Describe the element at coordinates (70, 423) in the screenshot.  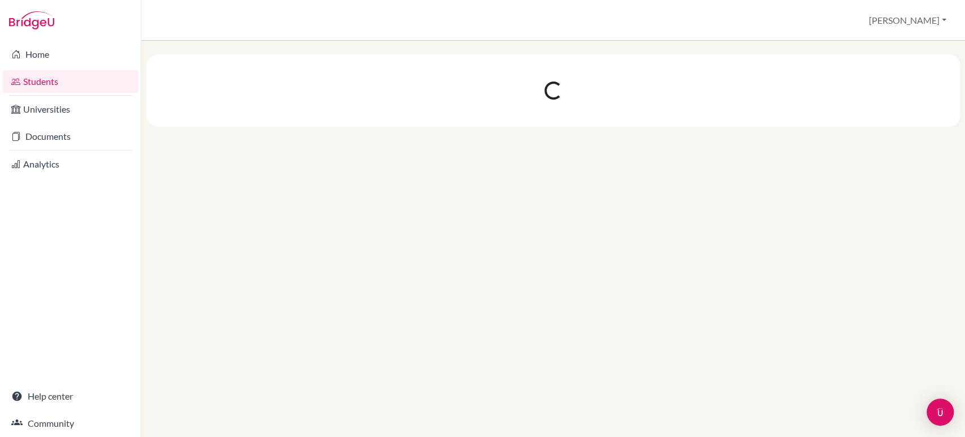
I see `a: Community` at that location.